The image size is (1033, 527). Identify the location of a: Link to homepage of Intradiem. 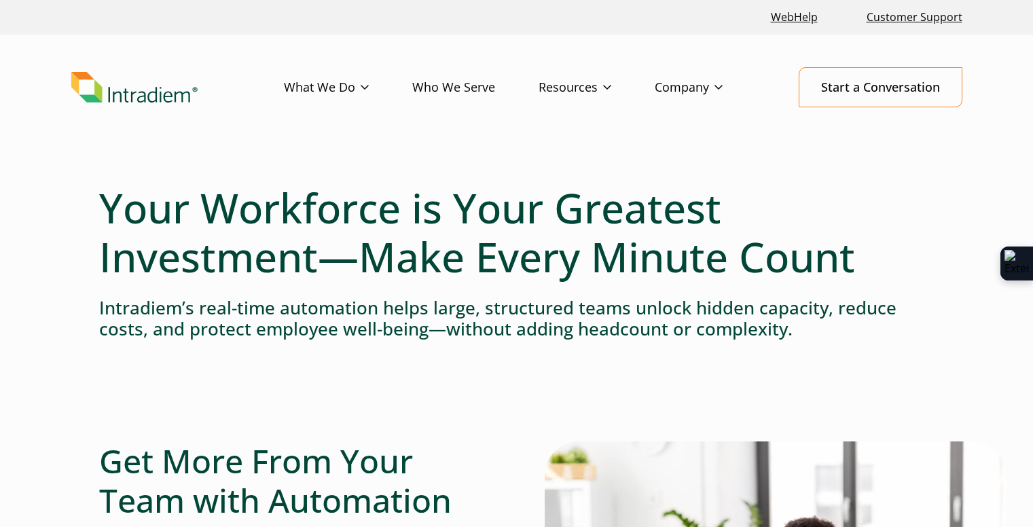
(177, 88).